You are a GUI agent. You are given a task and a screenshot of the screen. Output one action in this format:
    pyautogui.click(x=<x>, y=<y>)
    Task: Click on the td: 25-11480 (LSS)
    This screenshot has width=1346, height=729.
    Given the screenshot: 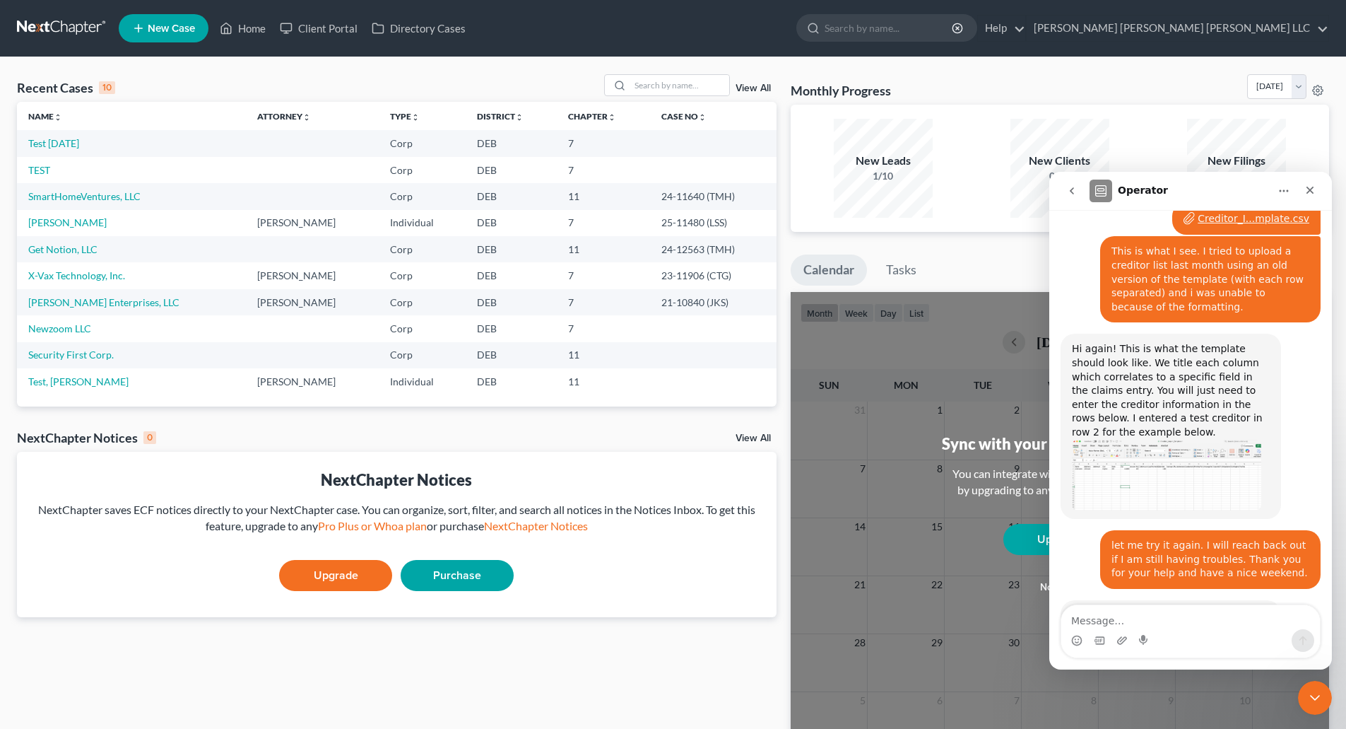 What is the action you would take?
    pyautogui.click(x=713, y=223)
    